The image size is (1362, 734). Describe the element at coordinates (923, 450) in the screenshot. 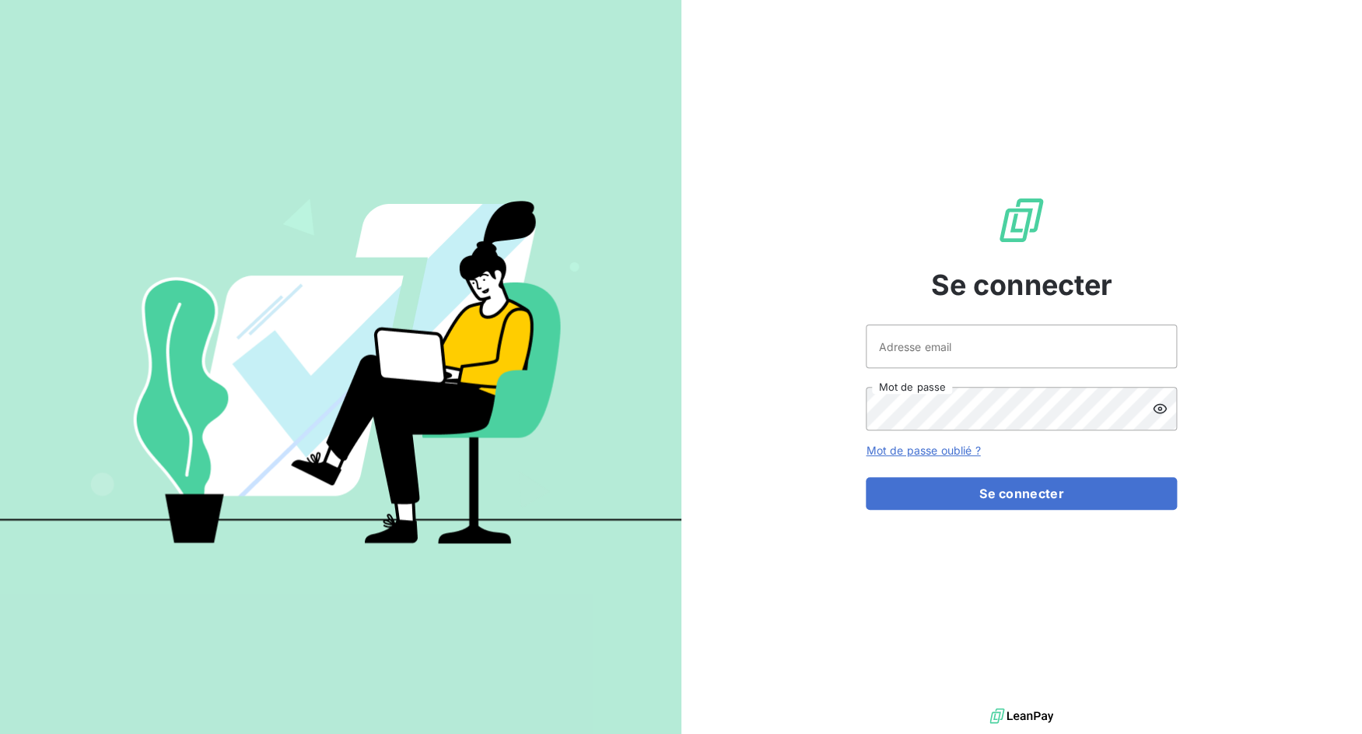

I see `a: Mot de passe oublié ?` at that location.